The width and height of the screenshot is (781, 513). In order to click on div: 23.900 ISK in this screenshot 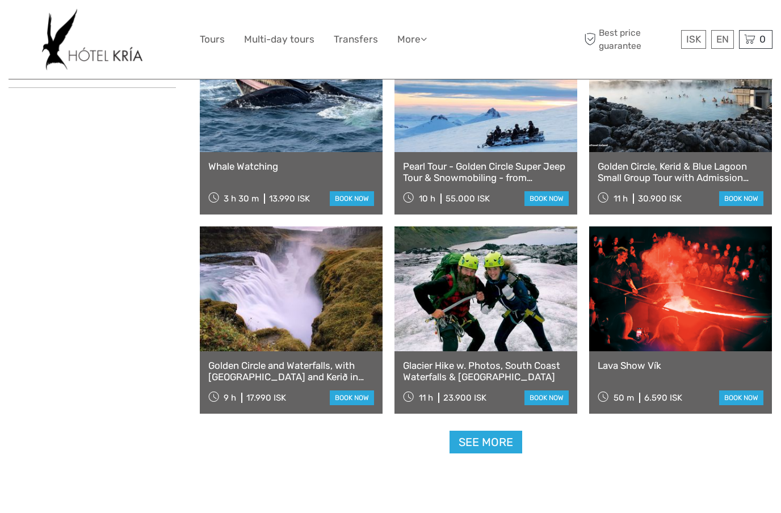, I will do `click(465, 398)`.